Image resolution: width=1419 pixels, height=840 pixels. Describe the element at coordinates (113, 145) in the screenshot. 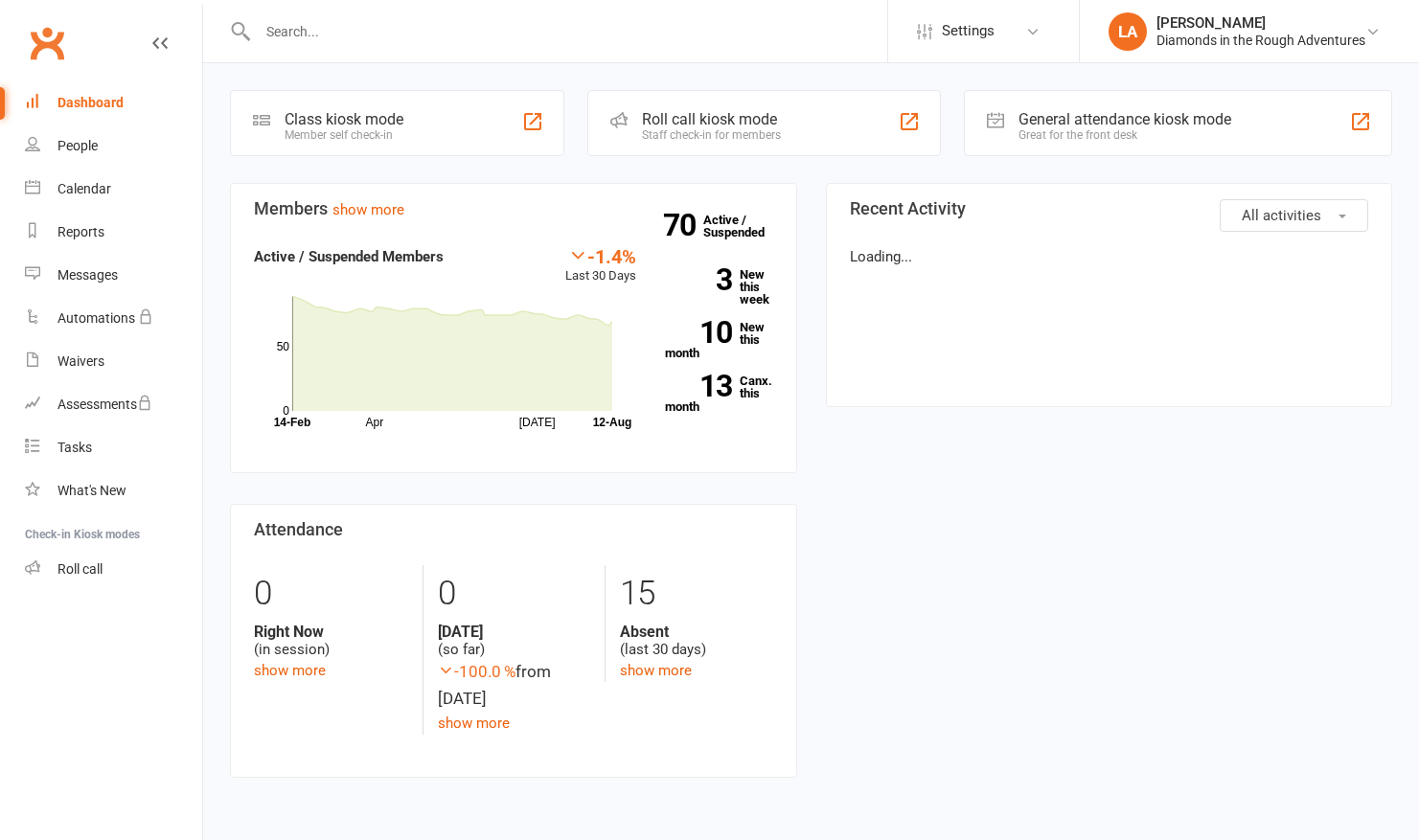

I see `a: People` at that location.